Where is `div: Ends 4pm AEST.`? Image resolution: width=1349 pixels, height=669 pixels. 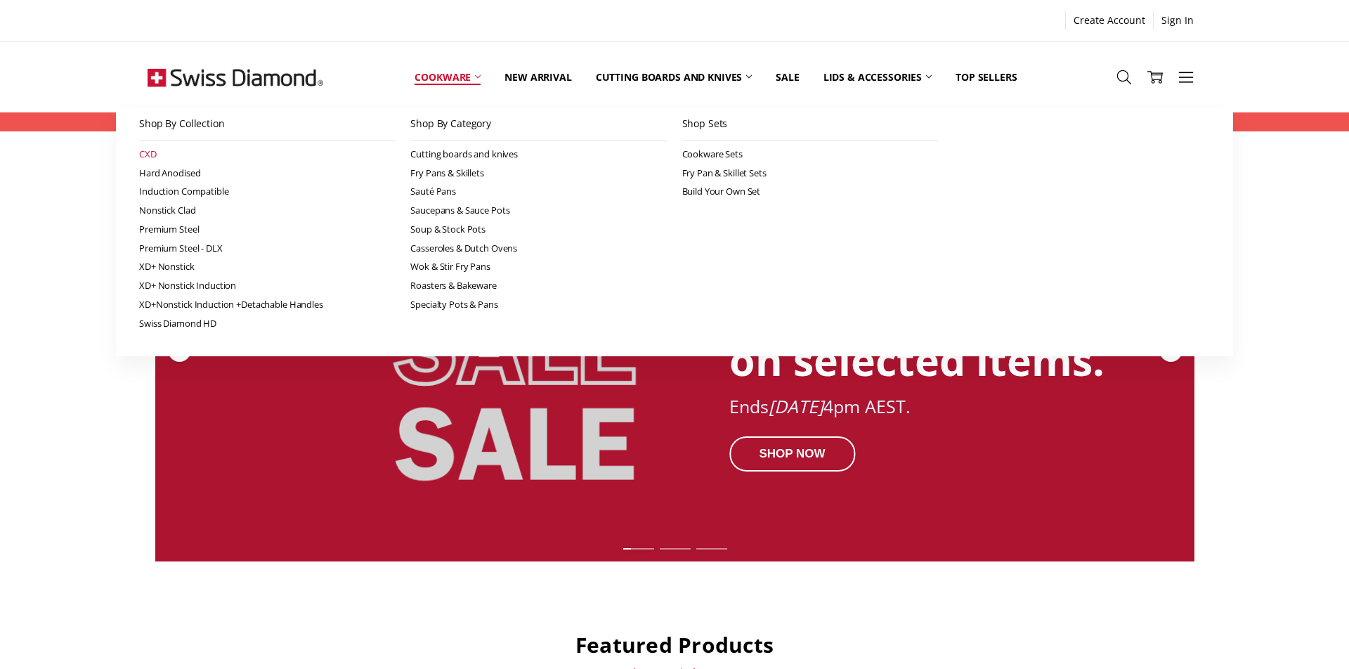
div: Ends 4pm AEST. is located at coordinates (918, 407).